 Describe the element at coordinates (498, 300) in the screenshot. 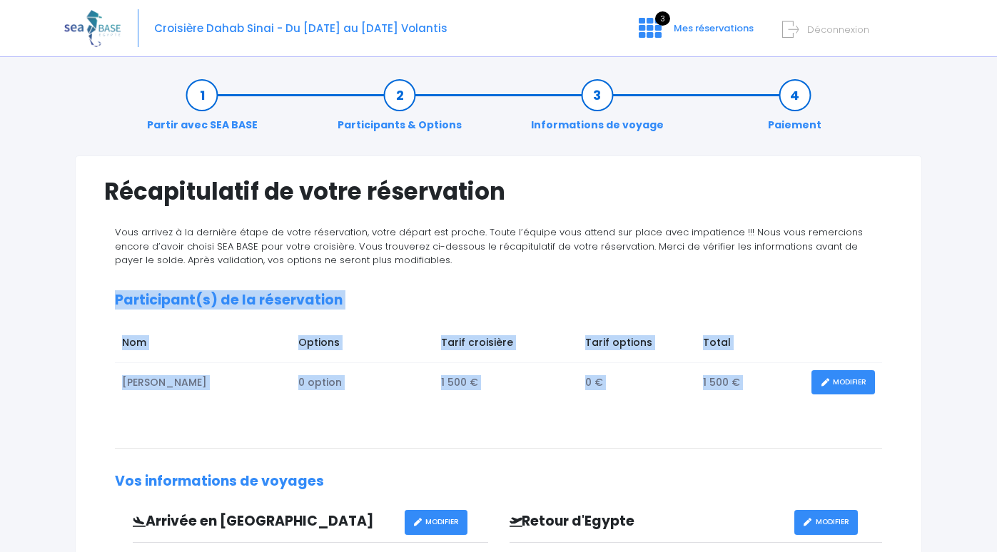

I see `h2: Participant(s) de la réservation` at that location.